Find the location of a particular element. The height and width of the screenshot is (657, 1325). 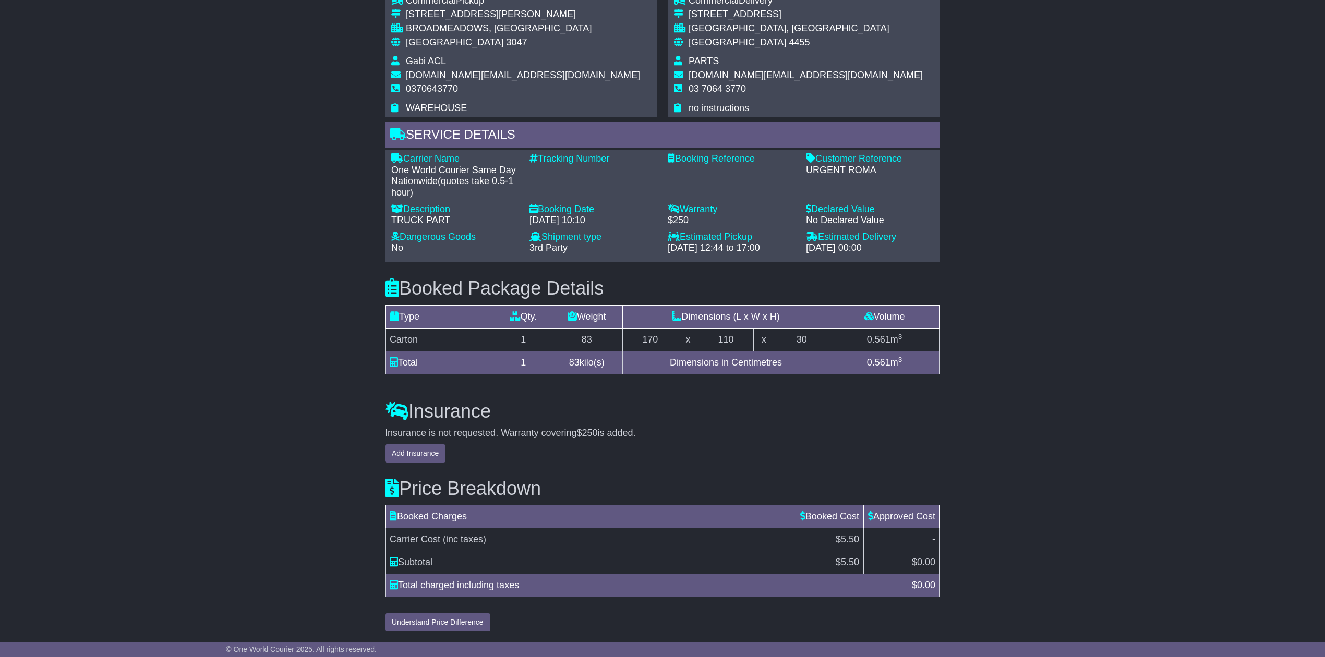

td: 83 is located at coordinates (586, 340).